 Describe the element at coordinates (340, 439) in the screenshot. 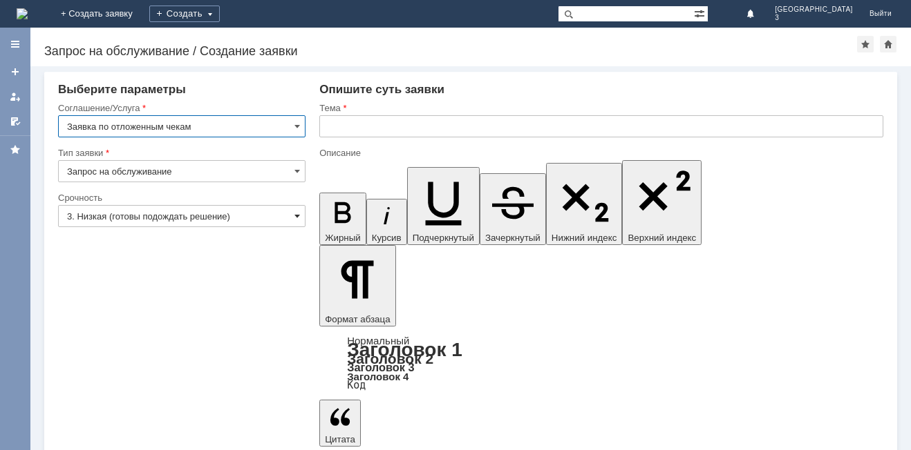

I see `span: Цитата` at that location.